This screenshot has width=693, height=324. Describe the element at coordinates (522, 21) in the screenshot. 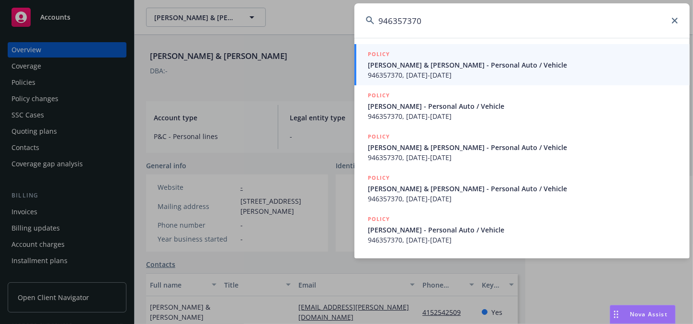

I see `input: Search...` at that location.